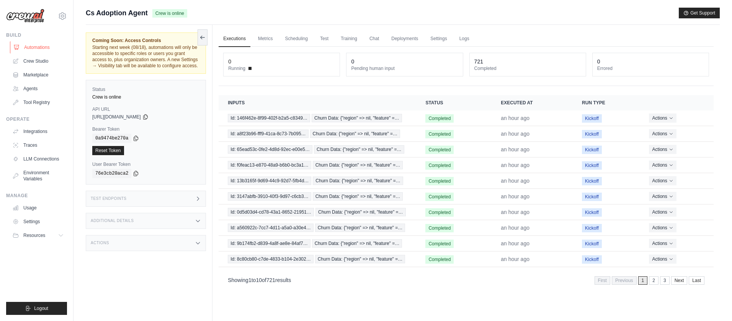 The image size is (732, 321). What do you see at coordinates (438, 39) in the screenshot?
I see `a: Settings` at bounding box center [438, 39].